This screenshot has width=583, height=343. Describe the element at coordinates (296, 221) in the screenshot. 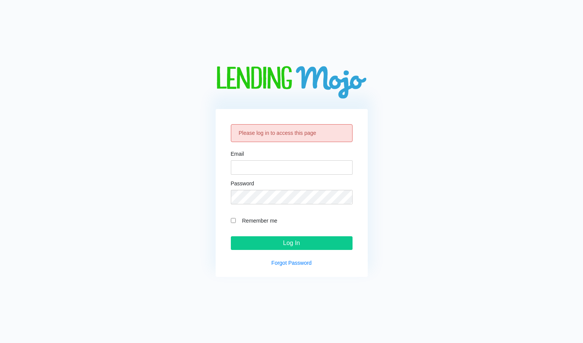

I see `label: Remember me` at that location.